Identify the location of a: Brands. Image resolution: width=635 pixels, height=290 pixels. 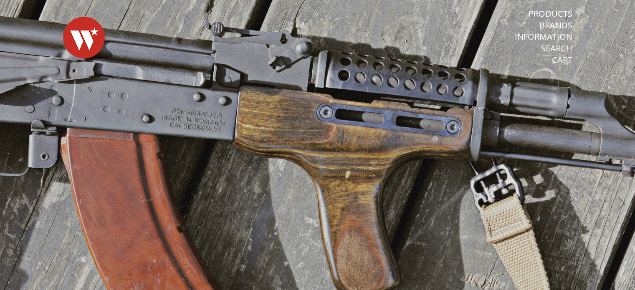
(556, 25).